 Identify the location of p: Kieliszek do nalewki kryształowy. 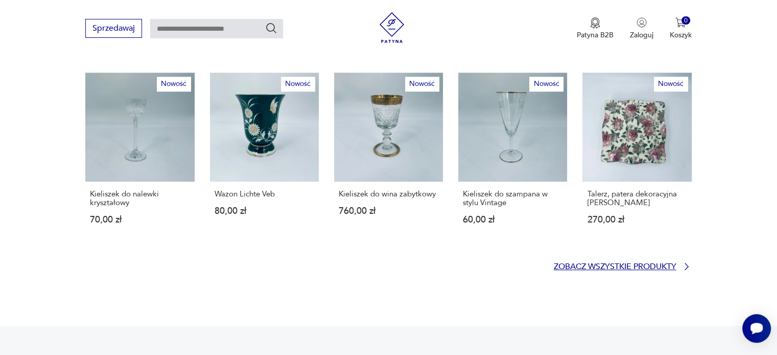
(139, 198).